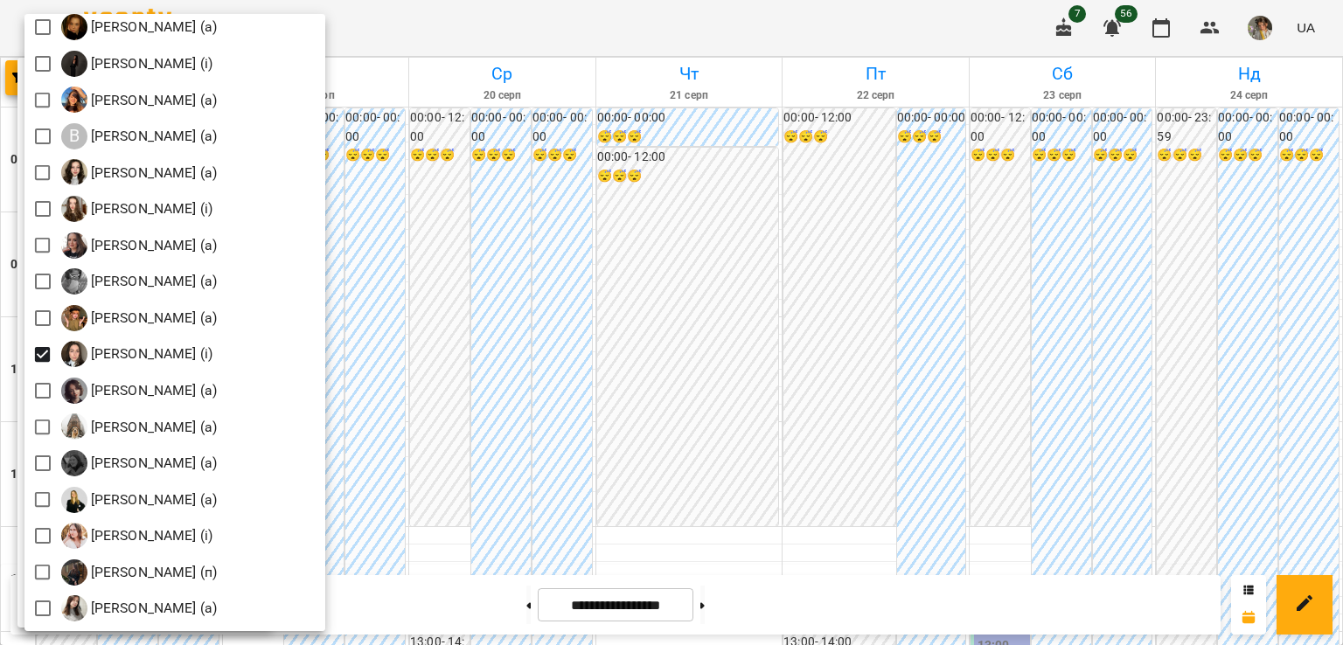 The height and width of the screenshot is (645, 1343). I want to click on div: Войтенко Богдан (а), so click(139, 136).